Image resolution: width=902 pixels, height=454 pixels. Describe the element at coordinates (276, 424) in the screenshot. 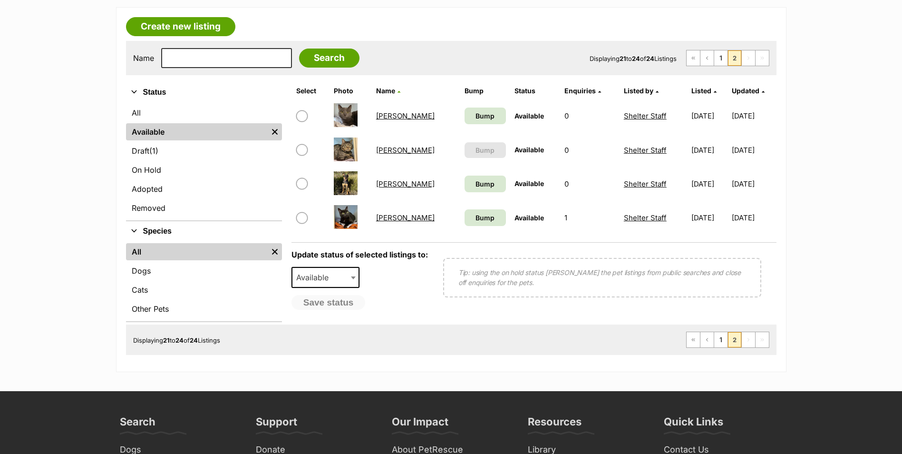

I see `h3: Support` at that location.